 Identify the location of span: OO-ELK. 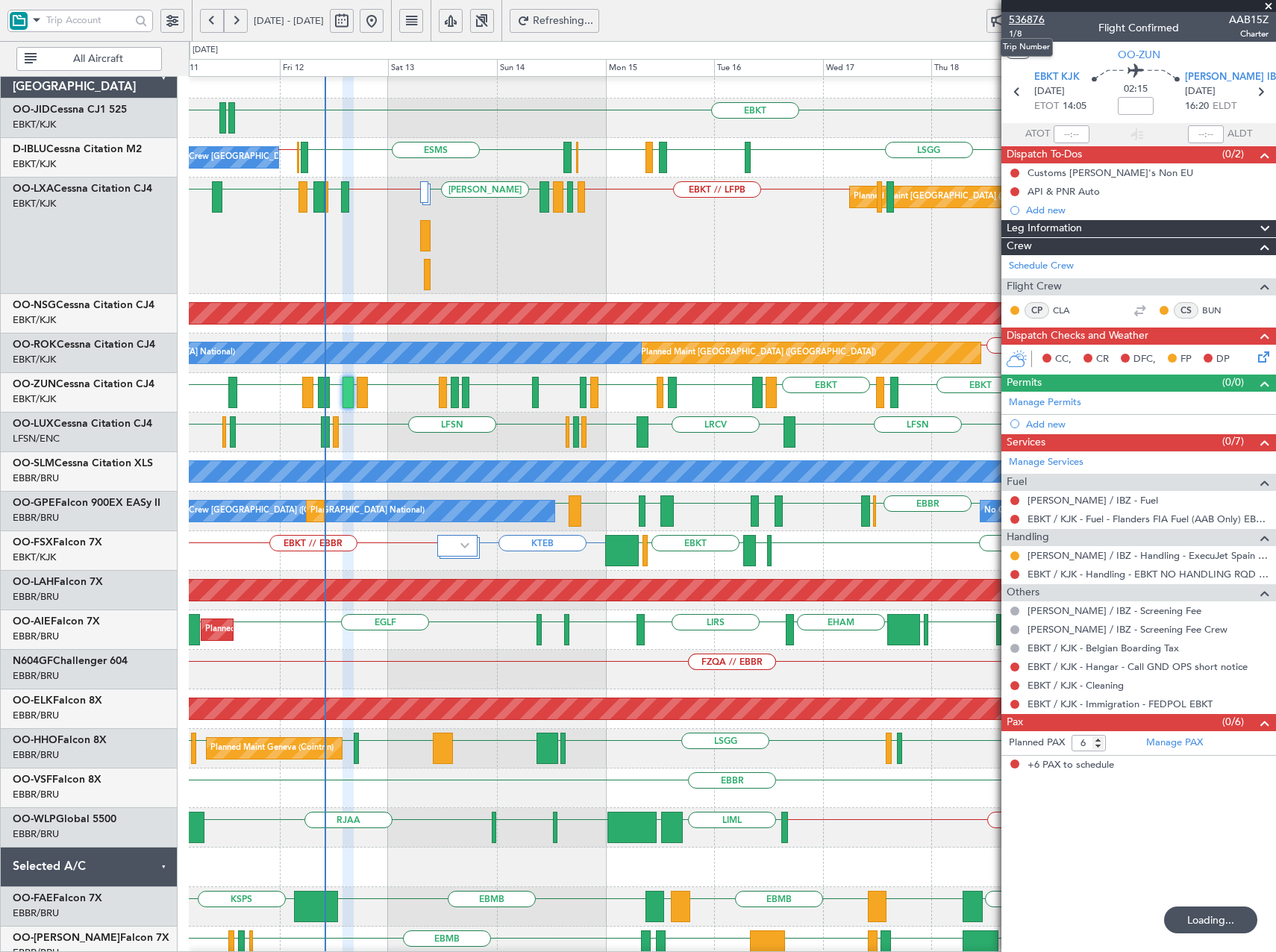
(33, 701).